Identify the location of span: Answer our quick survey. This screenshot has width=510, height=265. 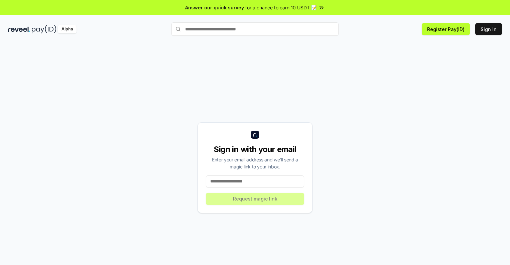
(214, 7).